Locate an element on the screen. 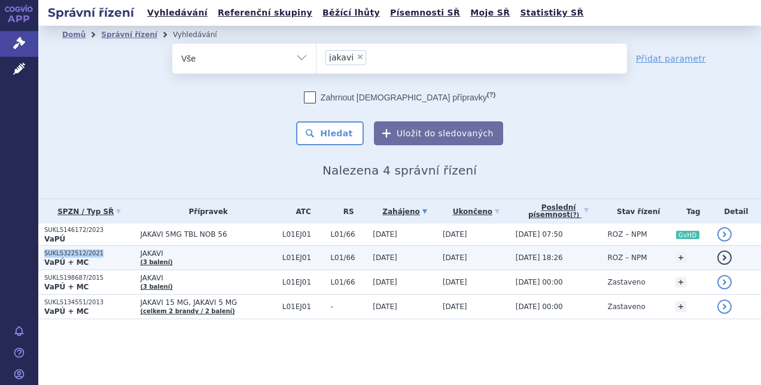 The image size is (761, 385). p: SUKLS198687/2015 is located at coordinates (89, 278).